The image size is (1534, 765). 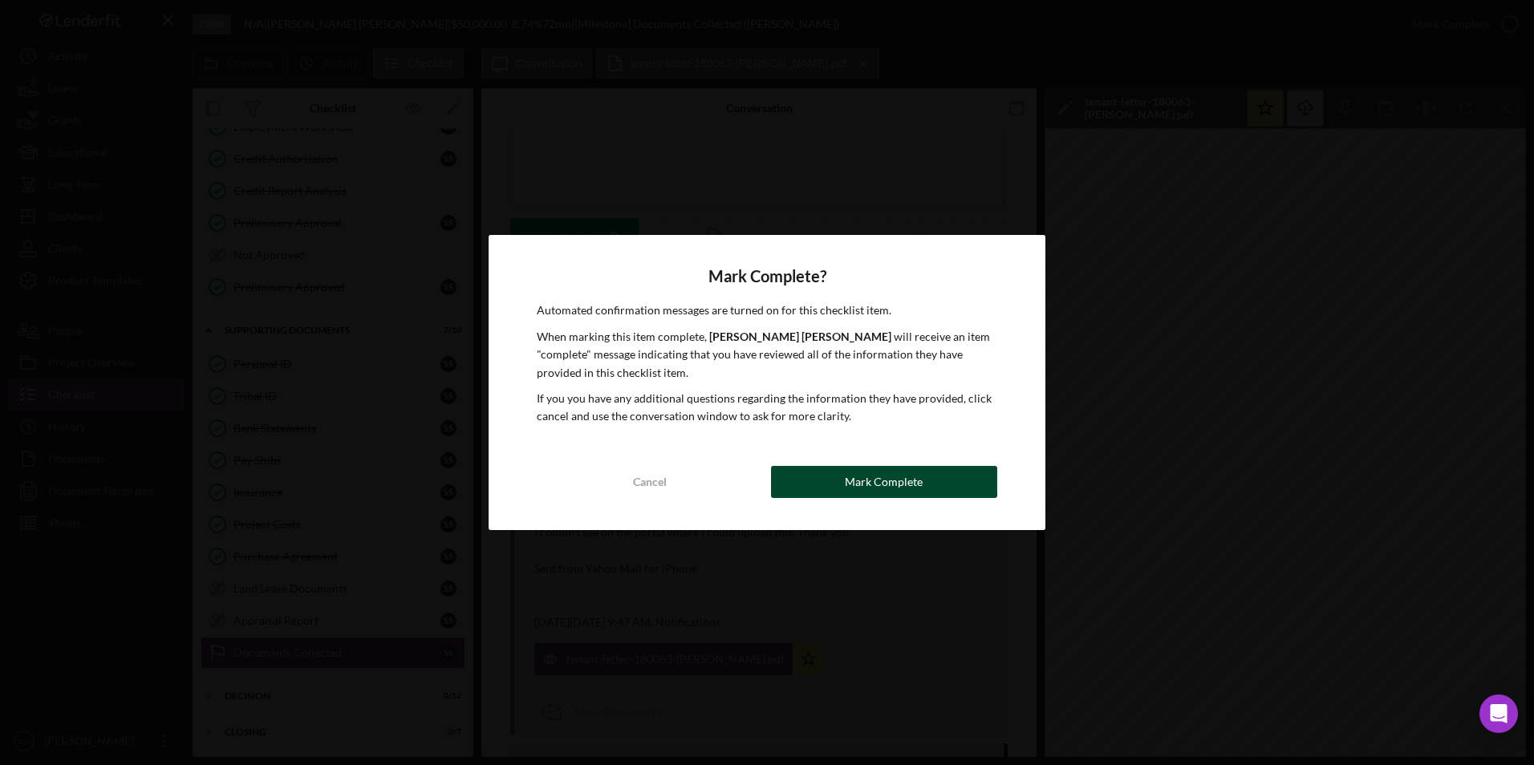 I want to click on p: When marking this item complete, will receive an item "complete" message indicating that you have..., so click(x=767, y=355).